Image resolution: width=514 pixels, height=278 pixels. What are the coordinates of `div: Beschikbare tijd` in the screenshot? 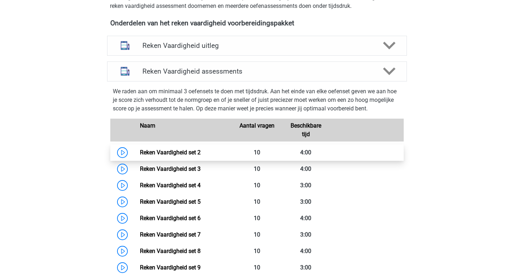 It's located at (305, 130).